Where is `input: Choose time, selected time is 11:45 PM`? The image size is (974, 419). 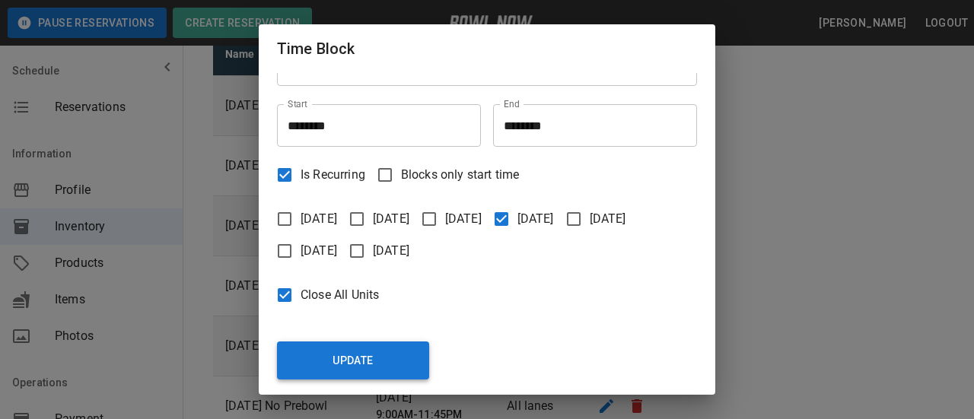
input: Choose time, selected time is 11:45 PM is located at coordinates (590, 126).